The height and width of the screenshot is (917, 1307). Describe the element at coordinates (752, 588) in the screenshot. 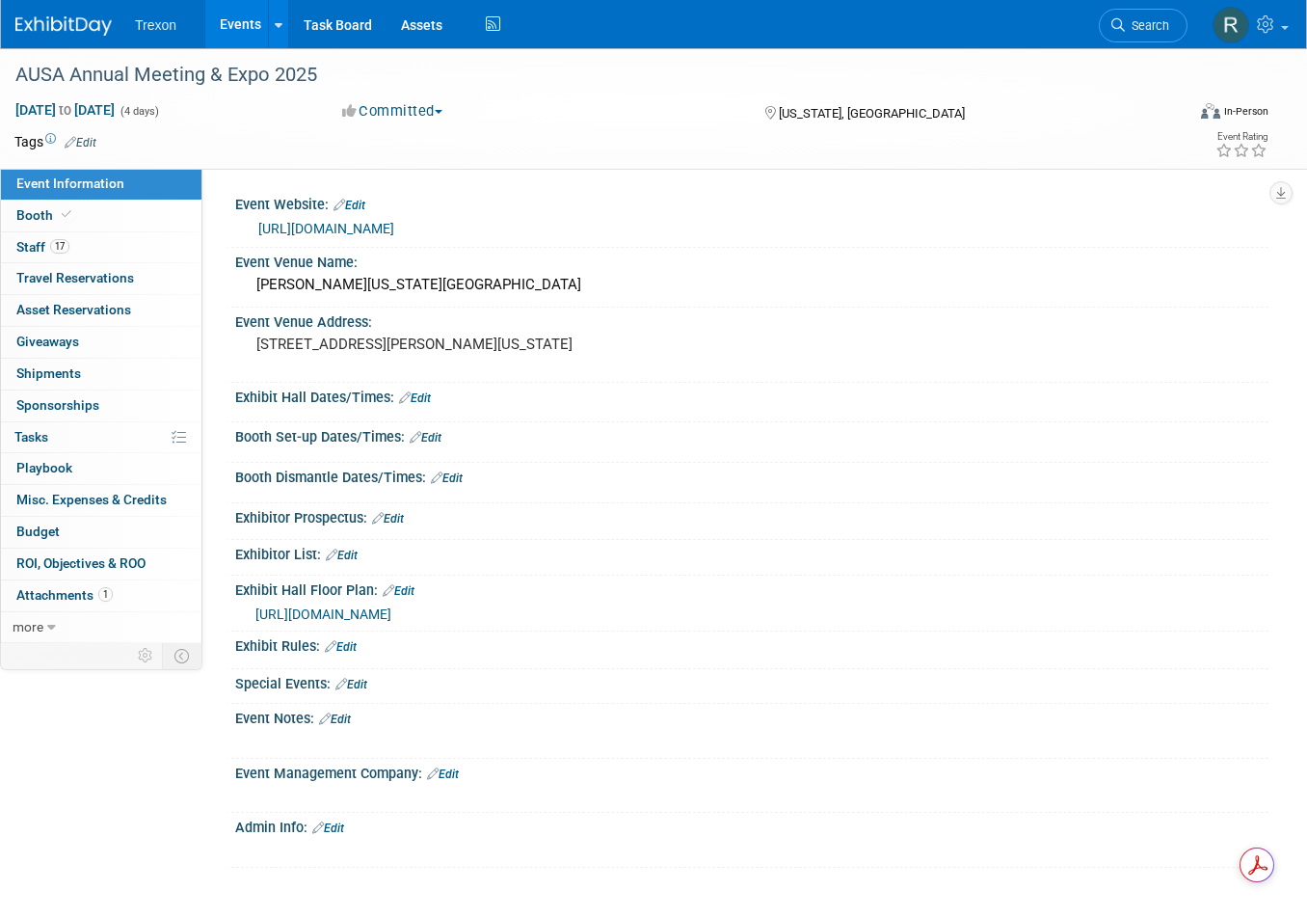

I see `div: Exhibit Hall Floor Plan:` at that location.